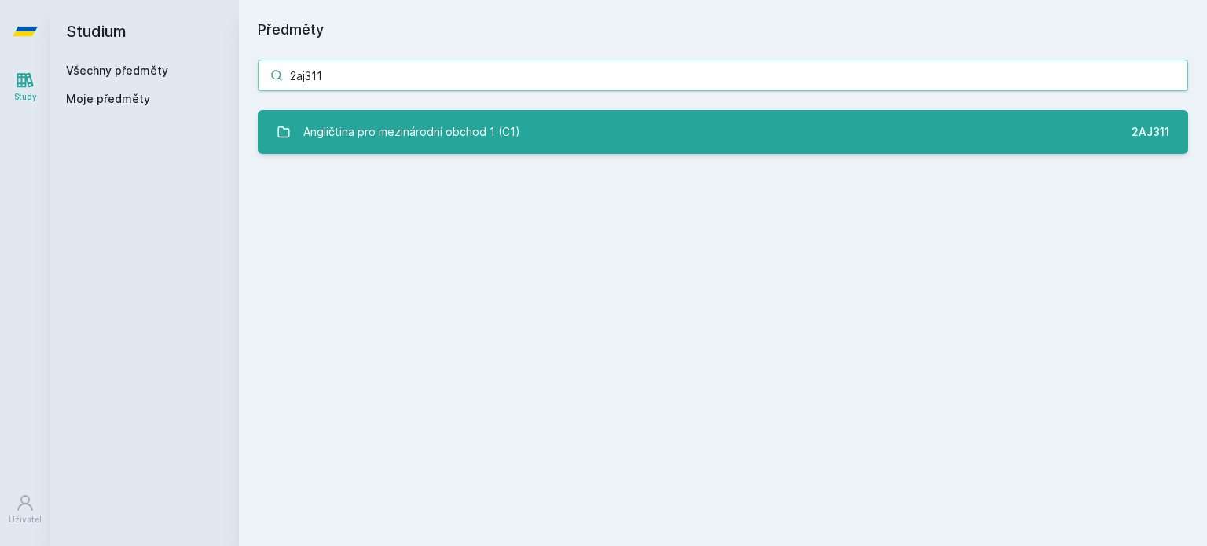 The height and width of the screenshot is (546, 1207). I want to click on span: Moje předměty, so click(108, 99).